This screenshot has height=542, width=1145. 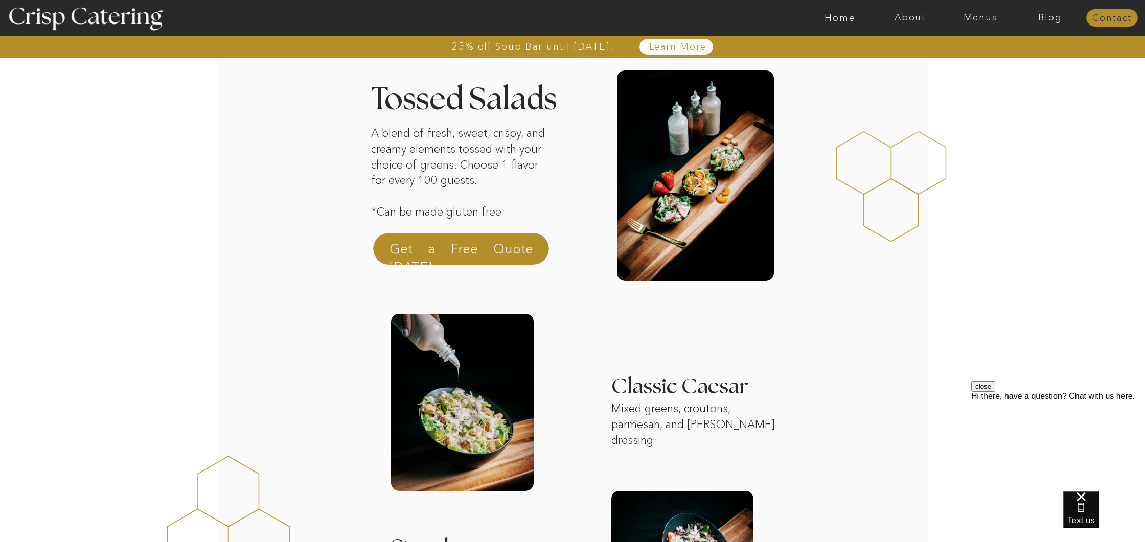 What do you see at coordinates (910, 18) in the screenshot?
I see `a: About` at bounding box center [910, 18].